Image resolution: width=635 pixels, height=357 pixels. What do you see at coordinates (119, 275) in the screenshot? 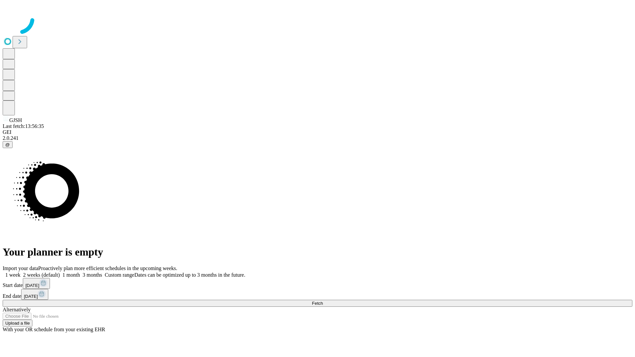
I see `span: Custom range` at bounding box center [119, 275].